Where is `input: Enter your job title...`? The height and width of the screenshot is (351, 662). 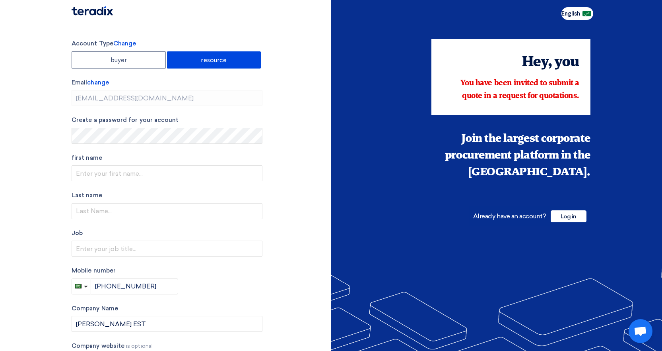 input: Enter your job title... is located at coordinates (167, 248).